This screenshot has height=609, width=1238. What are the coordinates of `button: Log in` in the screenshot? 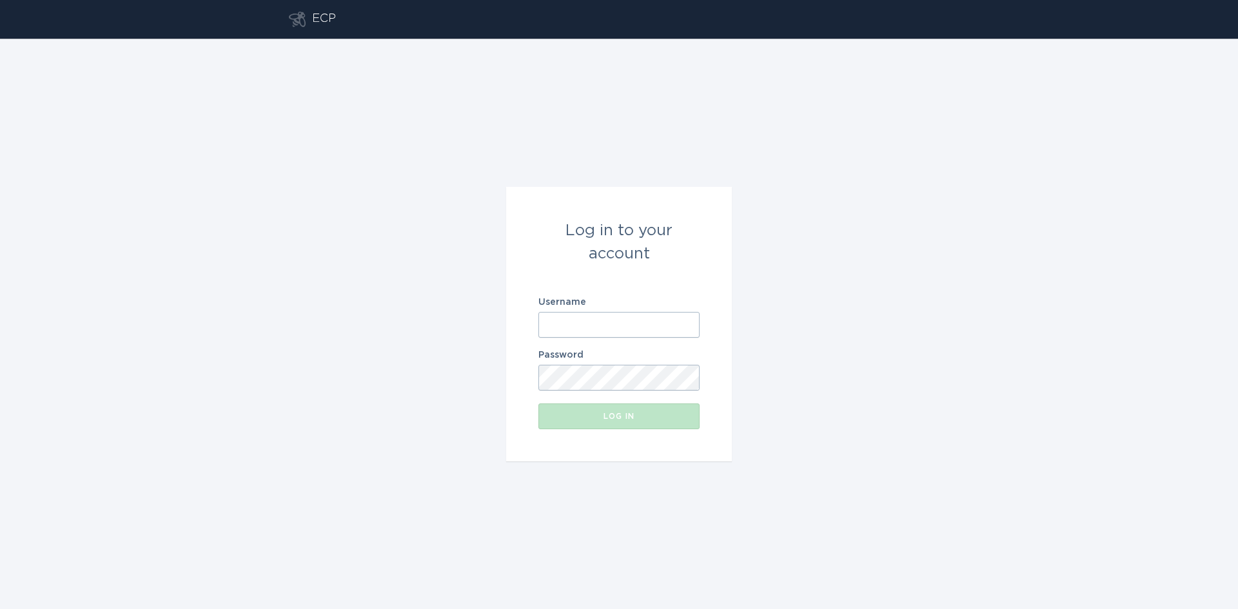 It's located at (619, 416).